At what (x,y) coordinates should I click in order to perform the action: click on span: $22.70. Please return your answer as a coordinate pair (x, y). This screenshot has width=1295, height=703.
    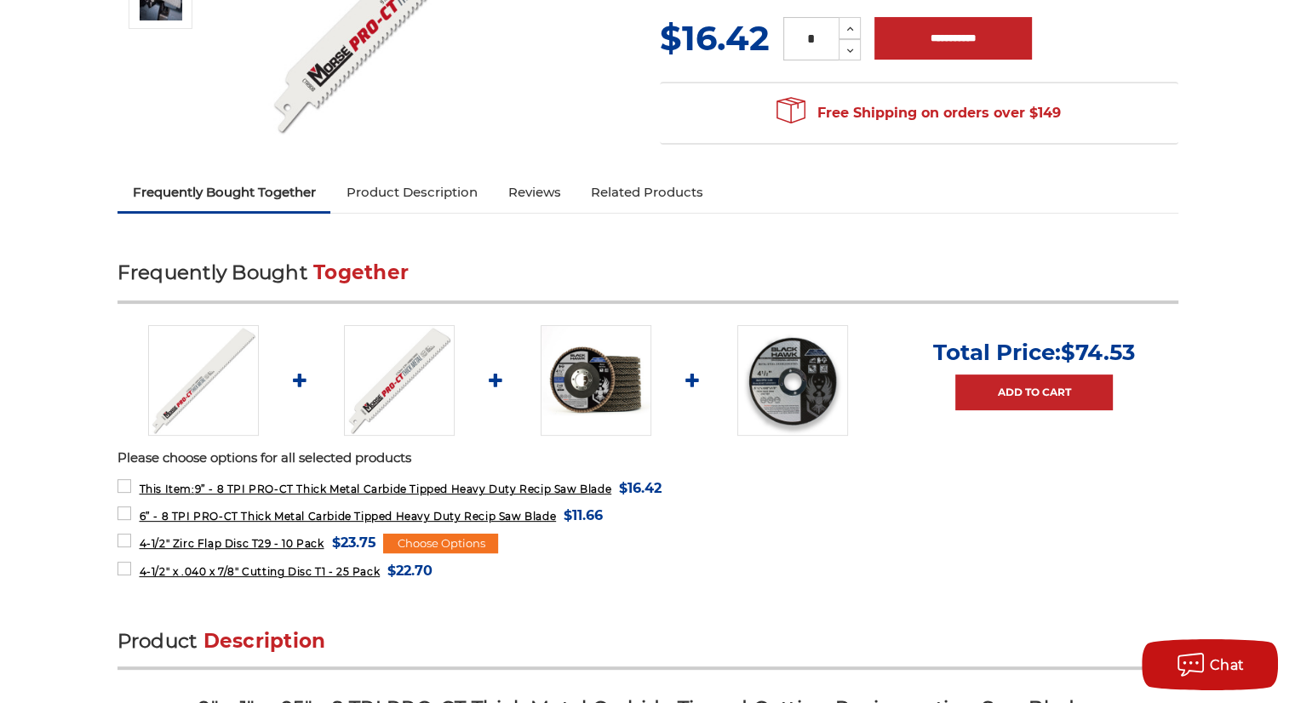
    Looking at the image, I should click on (410, 571).